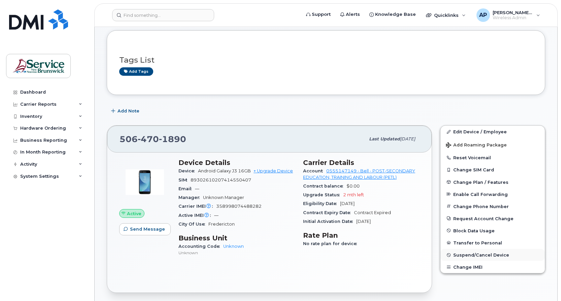 The height and width of the screenshot is (301, 561). I want to click on span: Email, so click(187, 189).